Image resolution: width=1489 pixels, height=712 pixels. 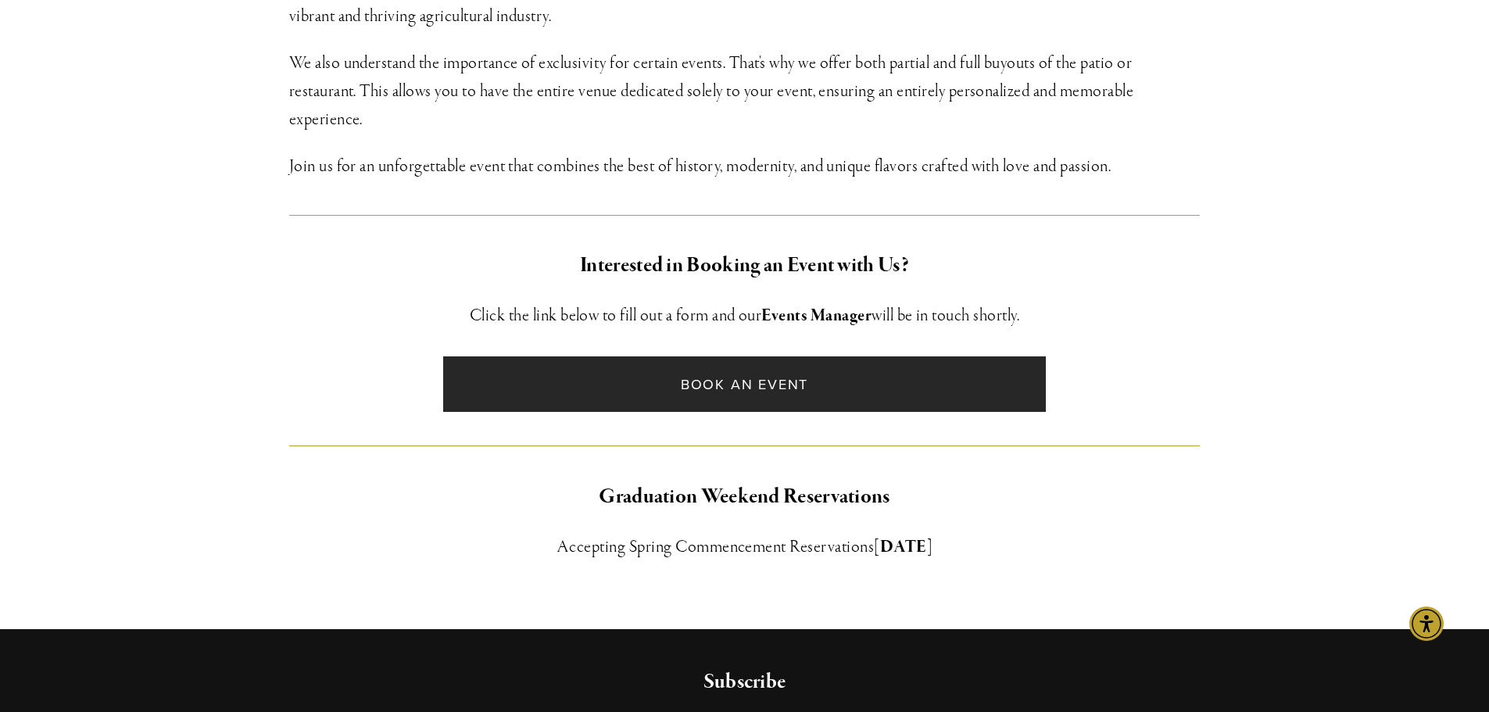 I want to click on strong: Events Manager, so click(x=816, y=316).